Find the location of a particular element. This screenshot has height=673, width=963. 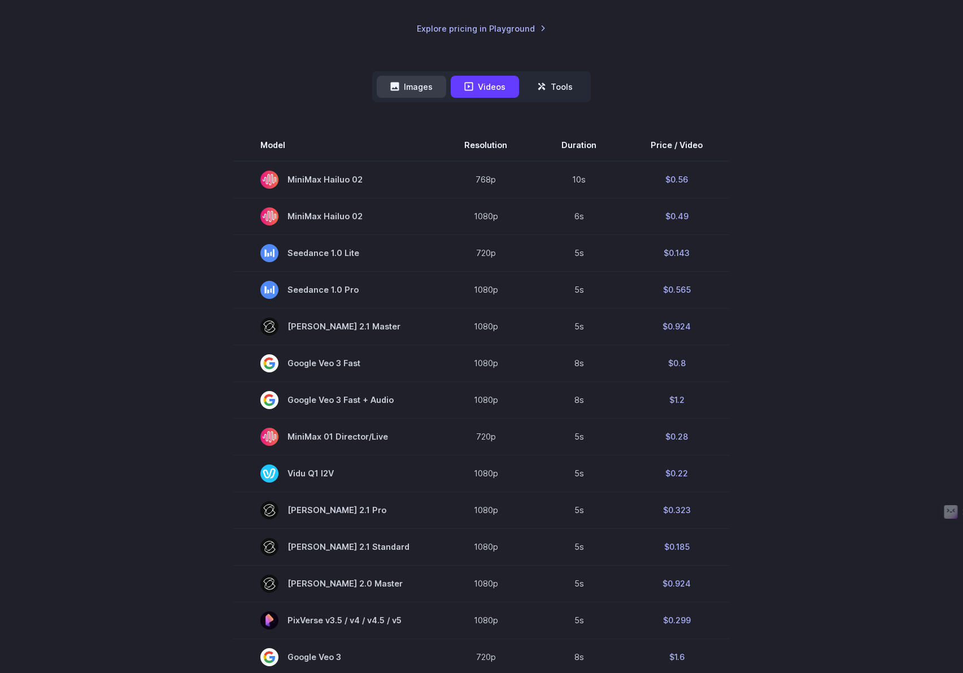

span: MiniMax 01 Director/Live is located at coordinates (335, 437).